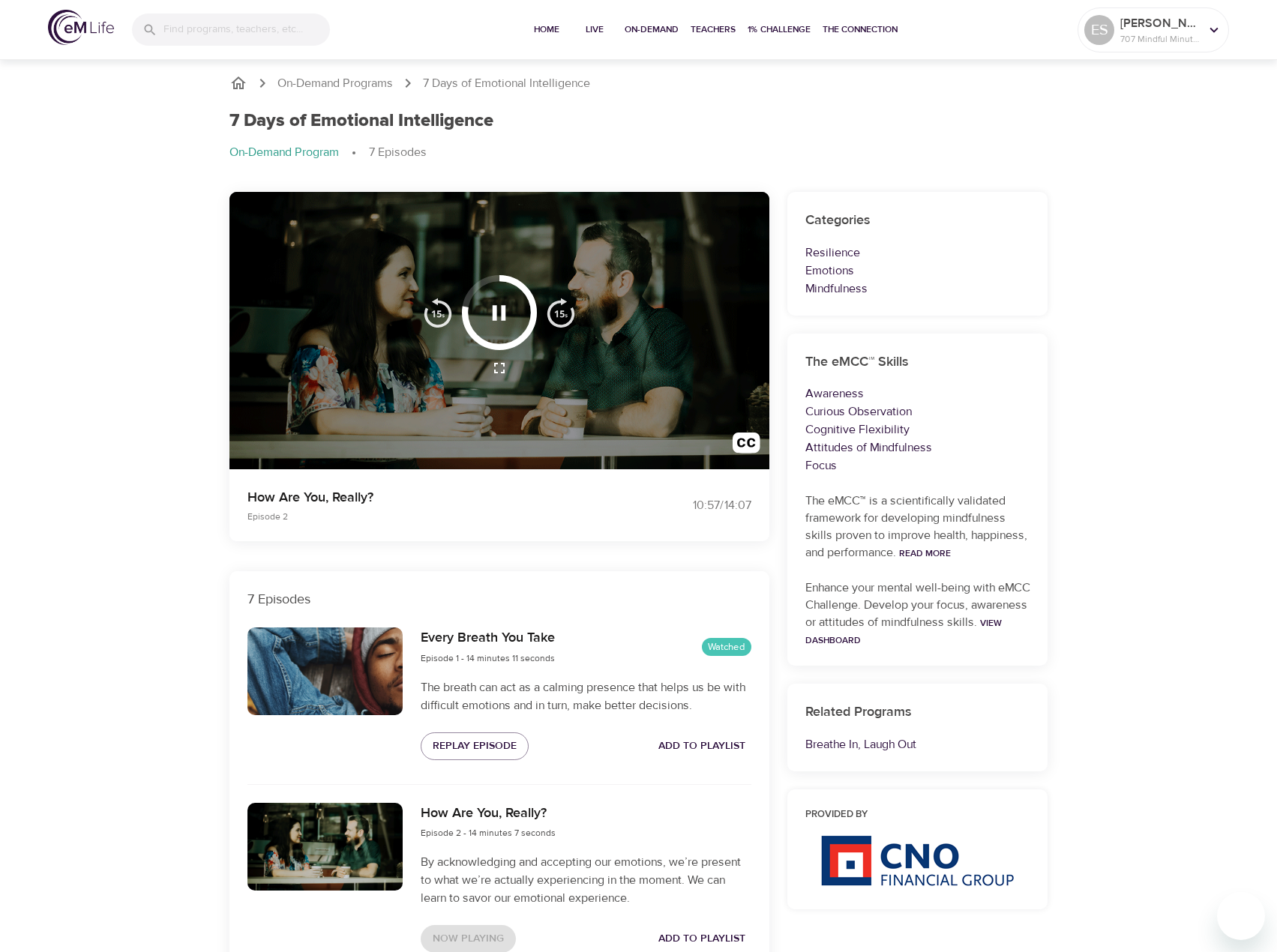 Image resolution: width=1277 pixels, height=952 pixels. Describe the element at coordinates (918, 527) in the screenshot. I see `p: The eMCC™ is a scientifically validated framework for developing mindfulness skills proven to imp...` at that location.